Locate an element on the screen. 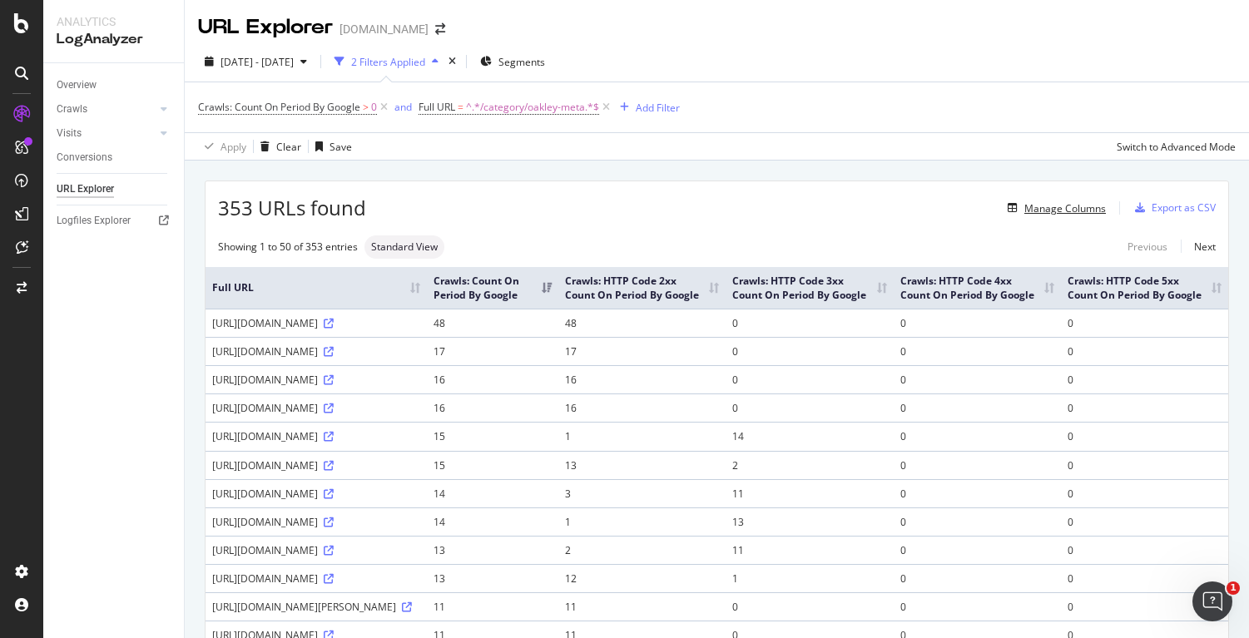  th: Crawls: Count On Period By Google: activate to sort column ascending is located at coordinates (493, 288).